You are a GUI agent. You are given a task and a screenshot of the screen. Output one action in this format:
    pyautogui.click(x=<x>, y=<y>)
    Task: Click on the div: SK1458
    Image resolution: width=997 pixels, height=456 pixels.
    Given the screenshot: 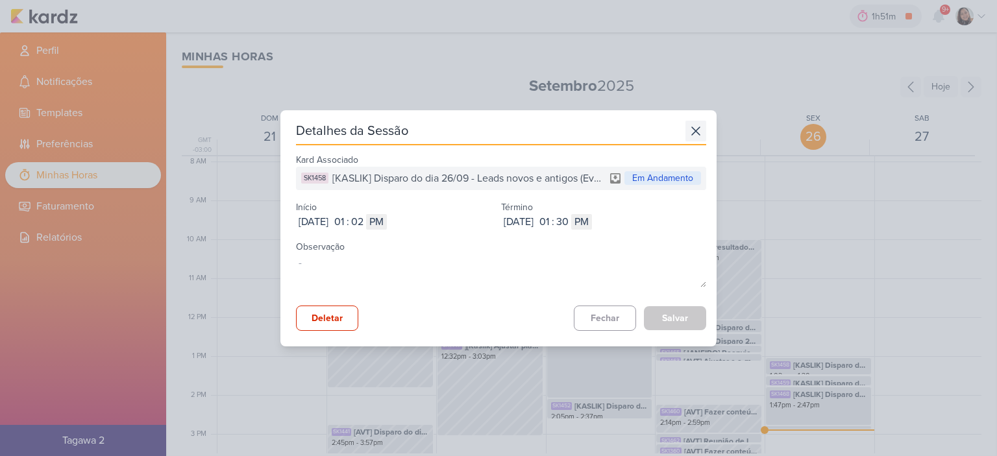 What is the action you would take?
    pyautogui.click(x=315, y=178)
    